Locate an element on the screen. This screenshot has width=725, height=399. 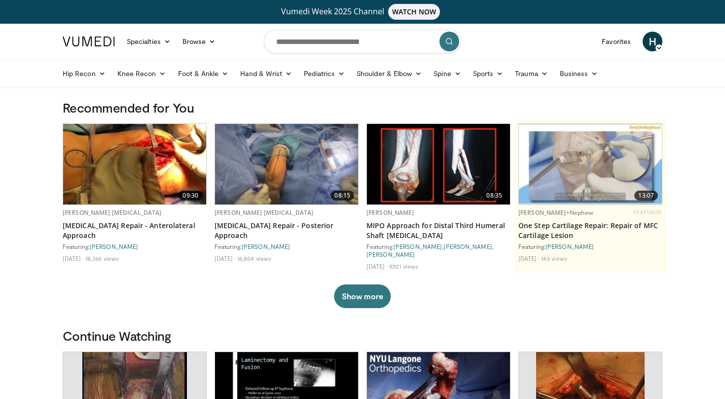
a: Pediatrics is located at coordinates (324, 74).